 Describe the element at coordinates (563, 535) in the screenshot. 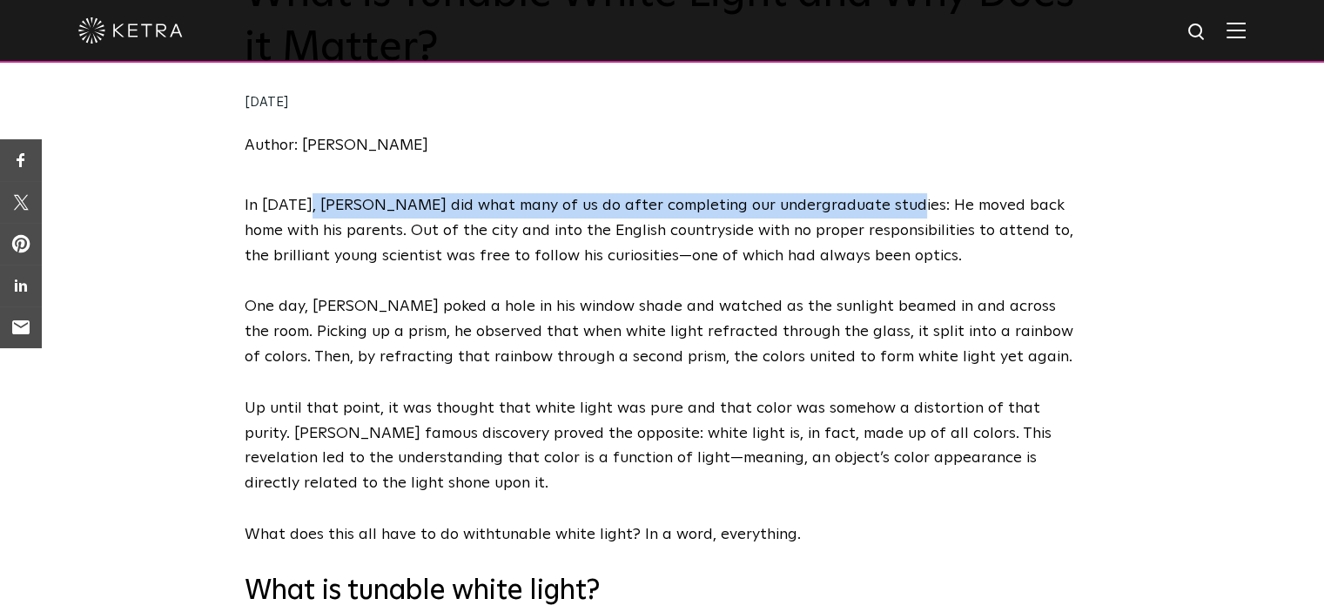

I see `span: tunable white light` at that location.